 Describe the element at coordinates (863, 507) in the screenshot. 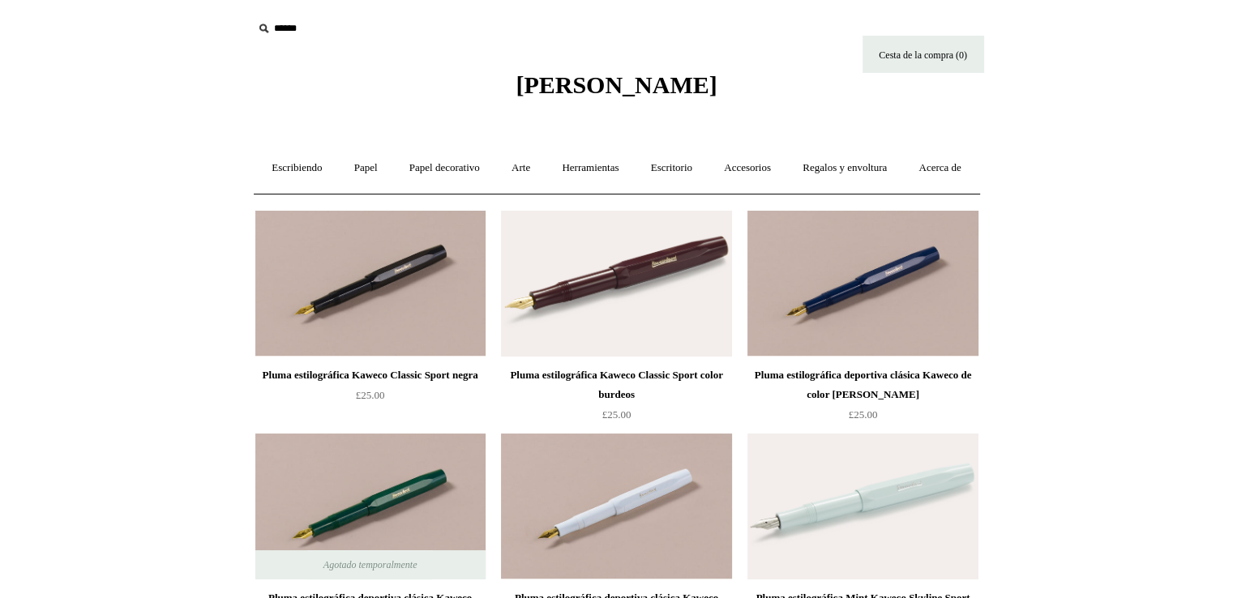

I see `img: Pluma estilográfica Mint Kaweco Skyline Sport` at that location.